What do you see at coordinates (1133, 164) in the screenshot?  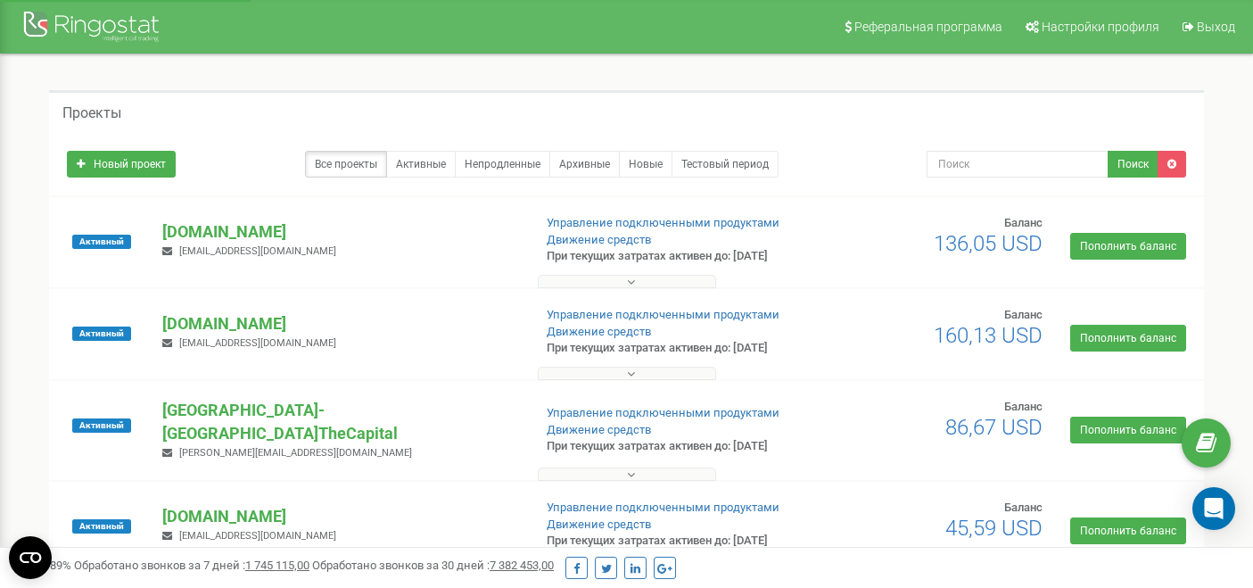 I see `button: Поиск` at bounding box center [1133, 164].